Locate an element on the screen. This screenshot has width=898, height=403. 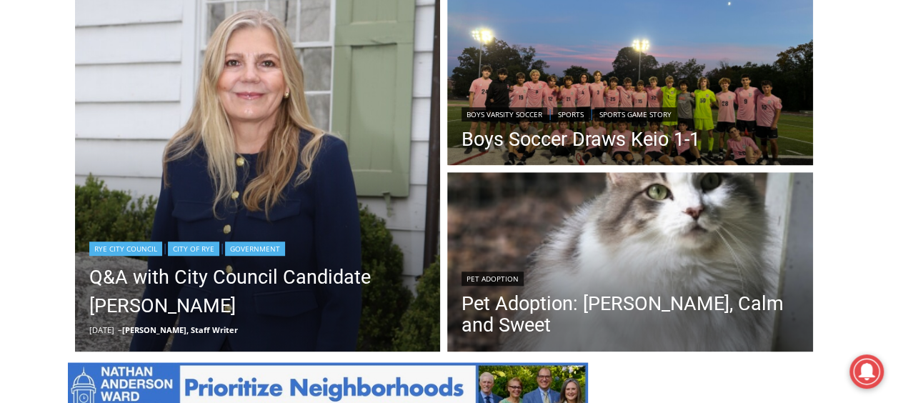
a: Boys Varsity Soccer is located at coordinates (505, 114).